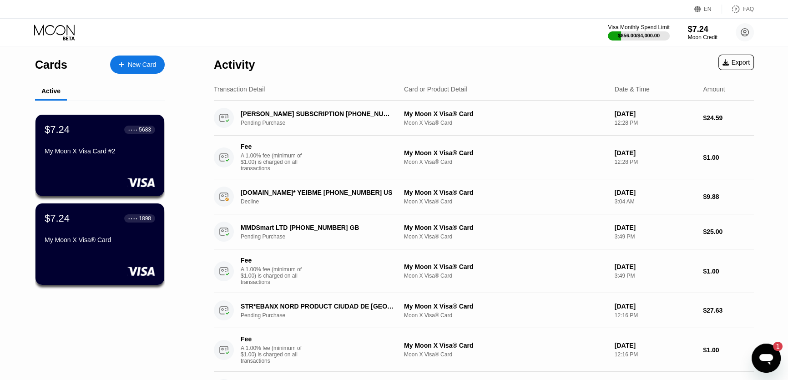 This screenshot has height=380, width=788. I want to click on div: Amount, so click(714, 89).